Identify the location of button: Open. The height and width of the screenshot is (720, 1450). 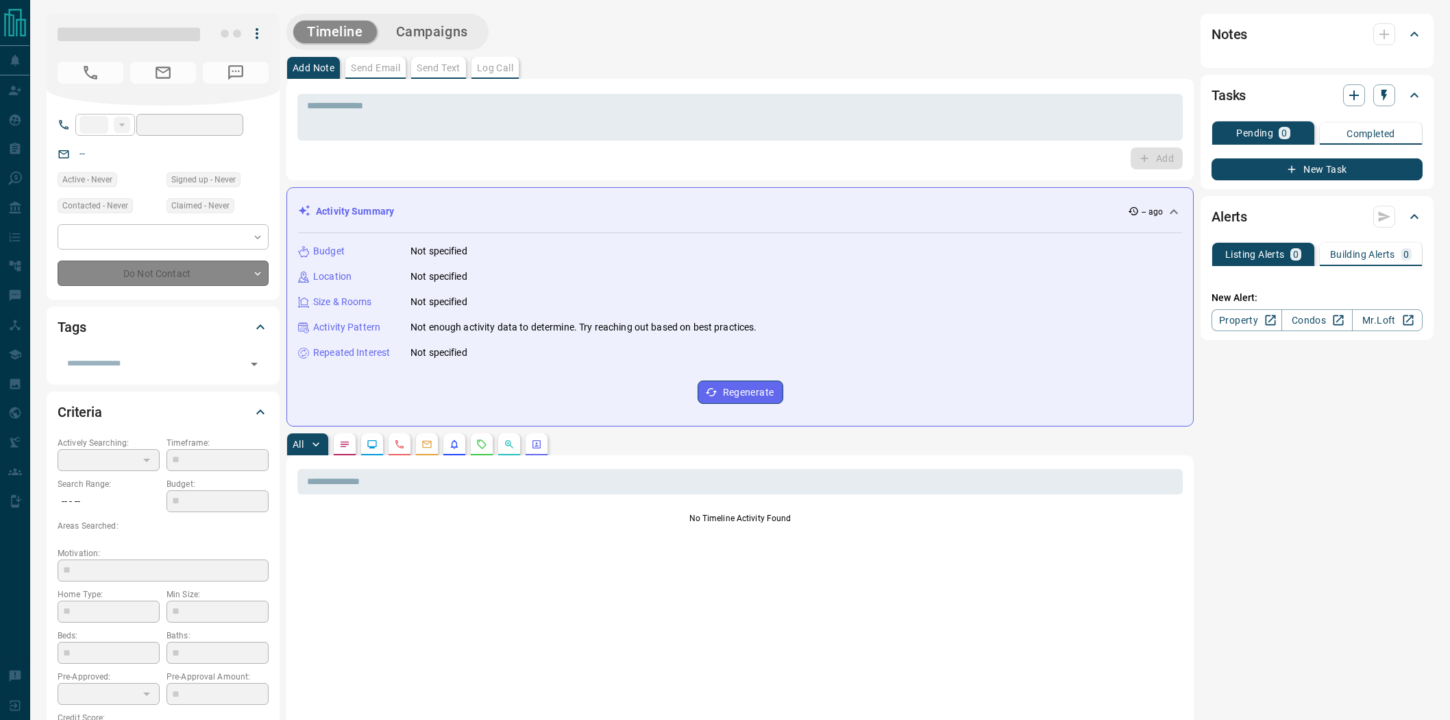
(254, 364).